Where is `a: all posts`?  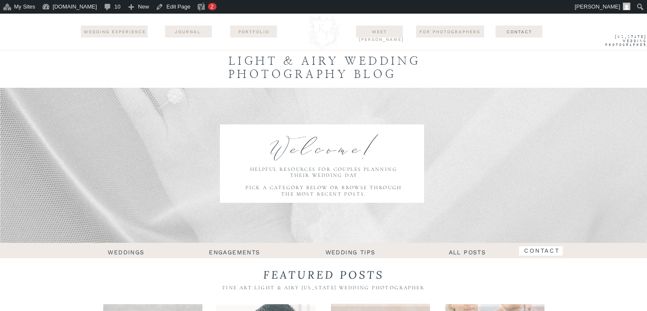
a: all posts is located at coordinates (468, 251).